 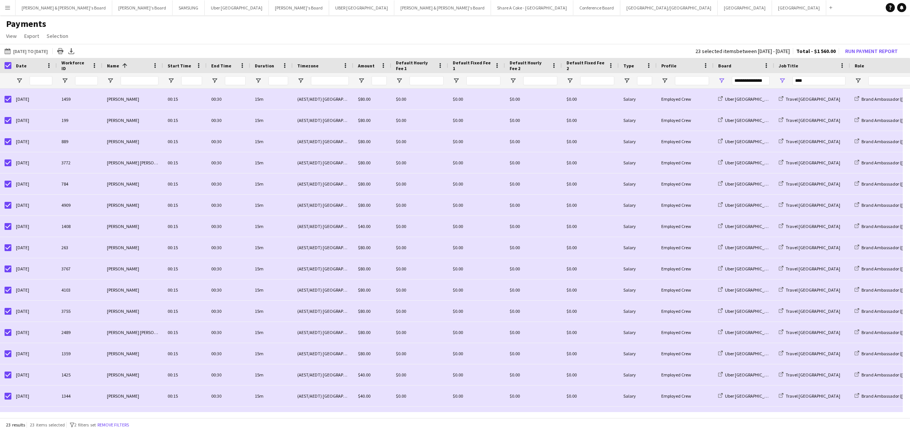 What do you see at coordinates (330, 81) in the screenshot?
I see `input: Timezone Filter Input` at bounding box center [330, 81].